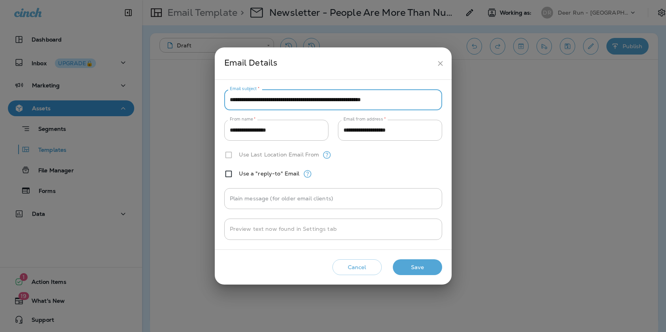 Image resolution: width=666 pixels, height=332 pixels. Describe the element at coordinates (243, 119) in the screenshot. I see `label: From name` at that location.